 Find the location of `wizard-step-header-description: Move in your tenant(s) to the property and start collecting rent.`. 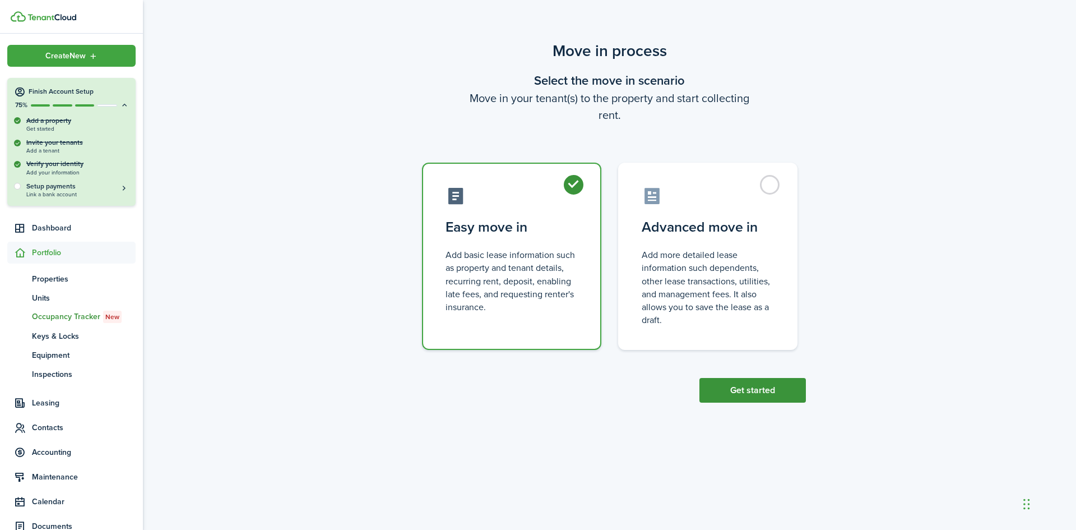

wizard-step-header-description: Move in your tenant(s) to the property and start collecting rent. is located at coordinates (610, 107).